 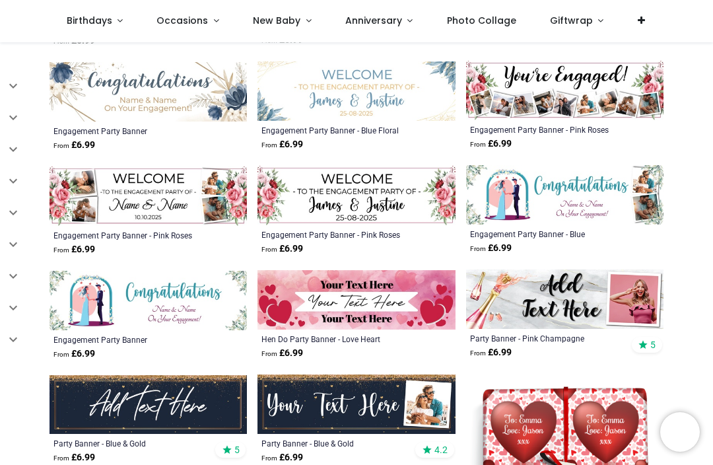 I want to click on span: Photo Collage, so click(x=481, y=20).